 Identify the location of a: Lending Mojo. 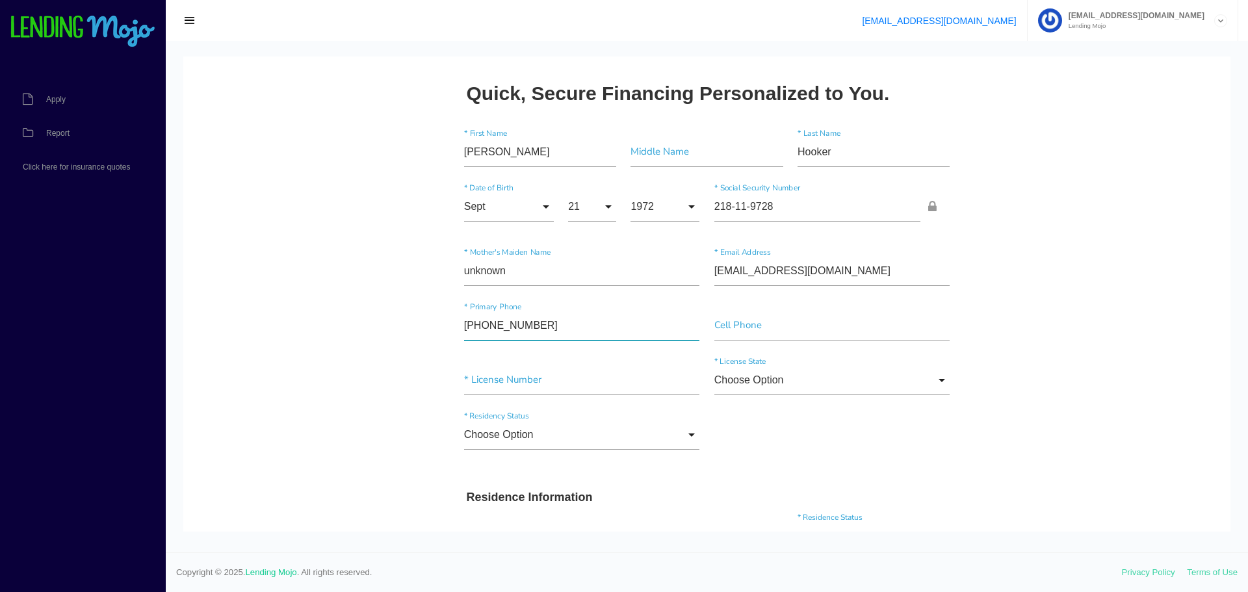
(271, 572).